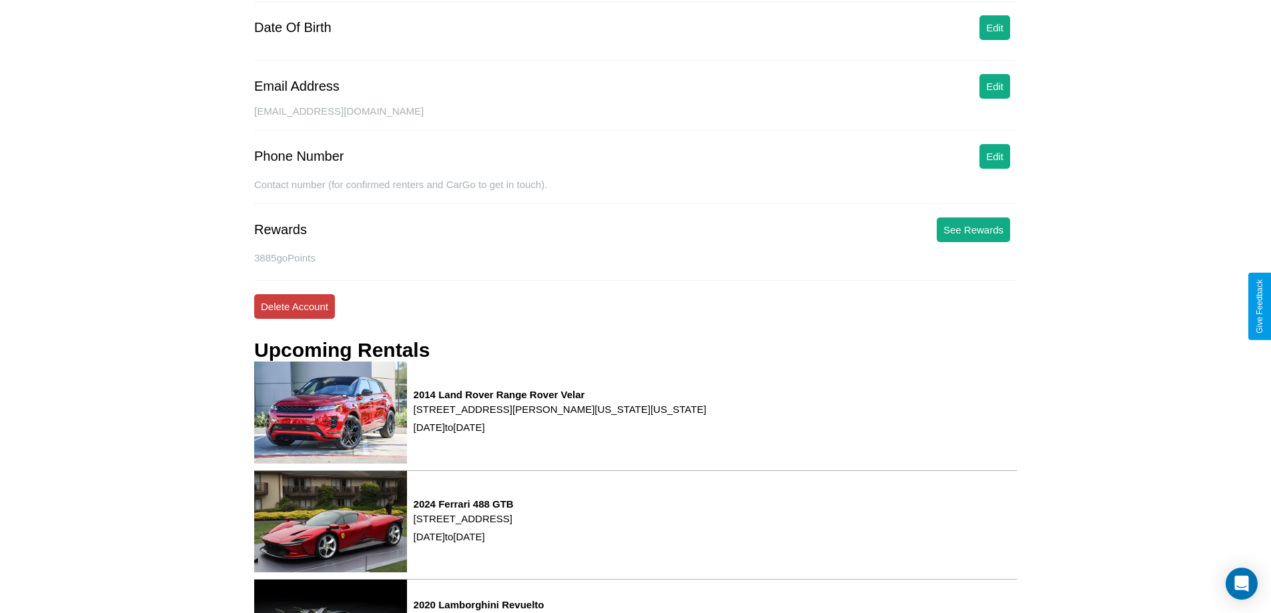 The height and width of the screenshot is (613, 1271). Describe the element at coordinates (560, 394) in the screenshot. I see `h3: 2014 Land Rover Range Rover Velar` at that location.